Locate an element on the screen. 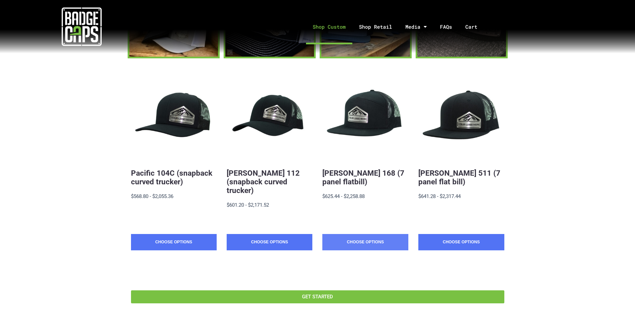  span: $568.80 - $2,055.36 is located at coordinates (152, 196).